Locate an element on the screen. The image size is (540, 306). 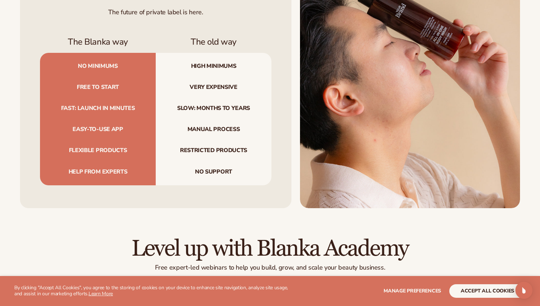
span: Manage preferences is located at coordinates (412, 291).